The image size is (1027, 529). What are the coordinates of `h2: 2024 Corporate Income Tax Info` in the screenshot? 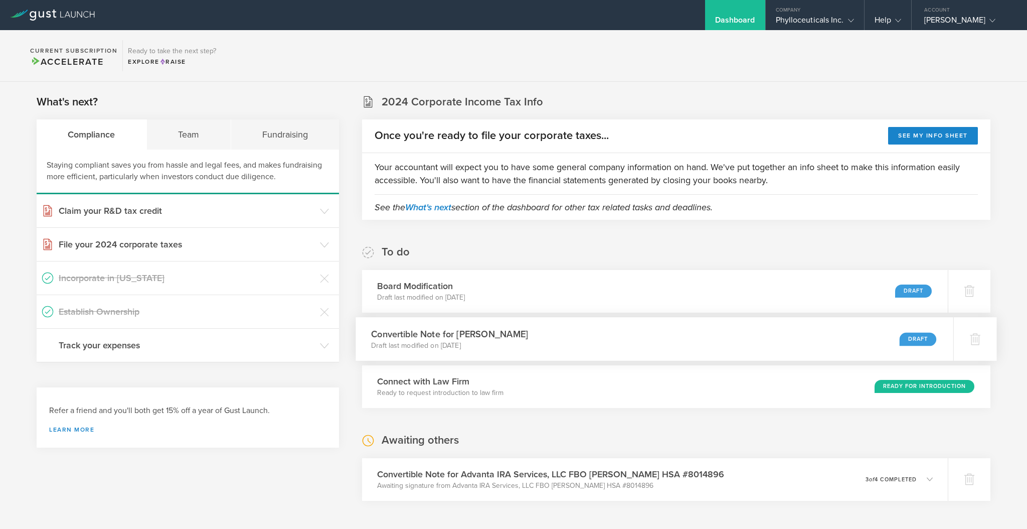 It's located at (462, 102).